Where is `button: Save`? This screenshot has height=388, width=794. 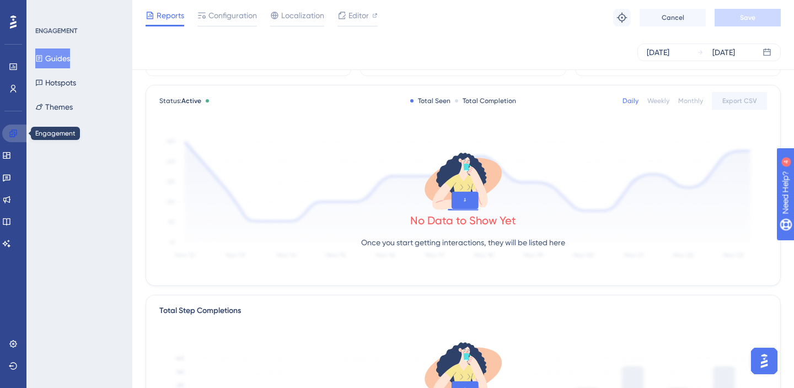
button: Save is located at coordinates (748, 18).